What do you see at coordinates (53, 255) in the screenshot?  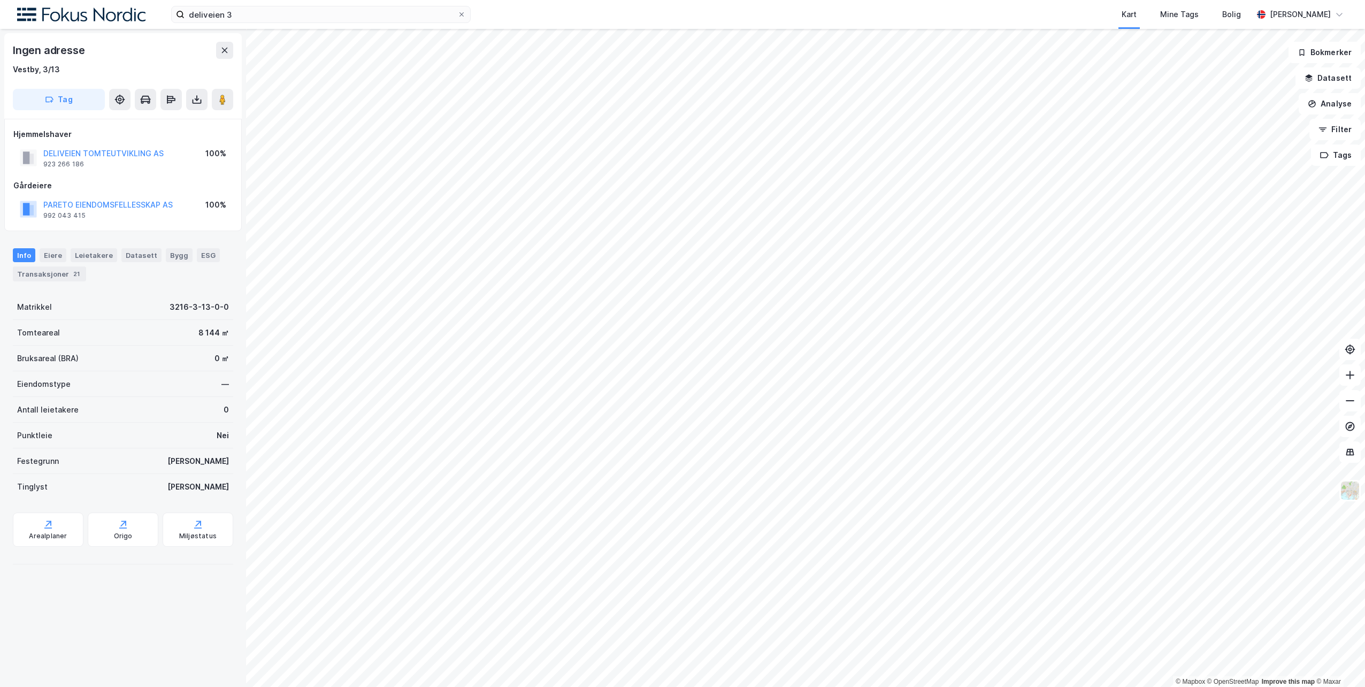 I see `div: Eiere` at bounding box center [53, 255].